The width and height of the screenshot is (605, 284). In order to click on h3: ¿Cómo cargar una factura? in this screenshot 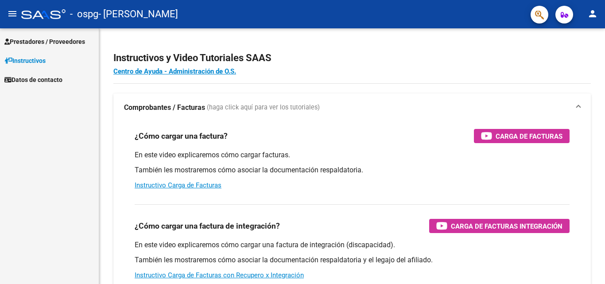, I will do `click(181, 136)`.